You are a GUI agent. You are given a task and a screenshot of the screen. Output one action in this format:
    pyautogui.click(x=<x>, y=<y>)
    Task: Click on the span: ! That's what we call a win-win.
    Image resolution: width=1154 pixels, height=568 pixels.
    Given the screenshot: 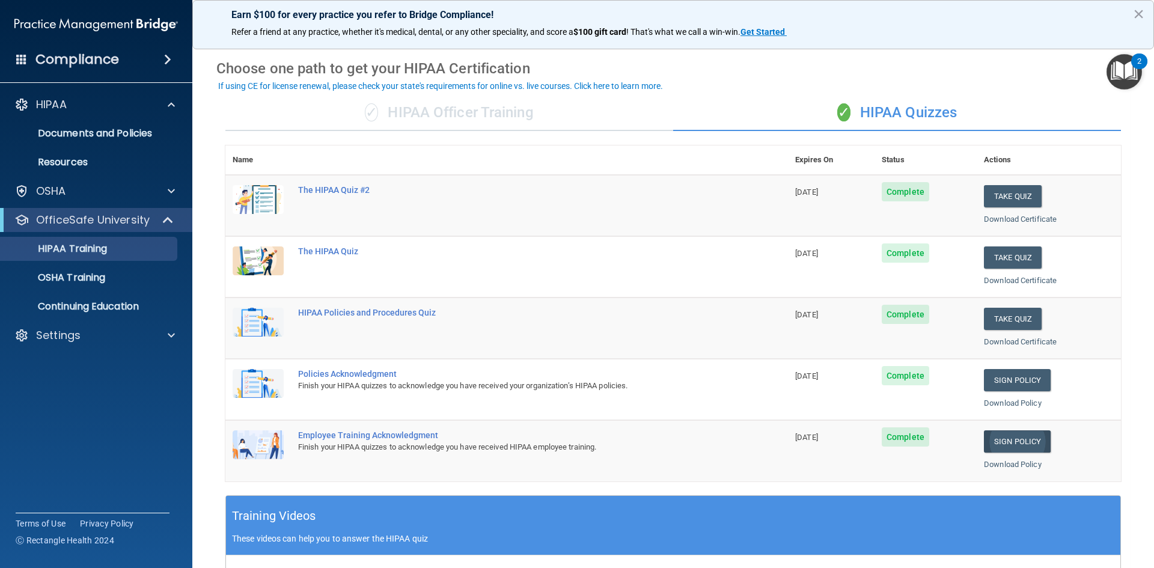 What is the action you would take?
    pyautogui.click(x=683, y=32)
    